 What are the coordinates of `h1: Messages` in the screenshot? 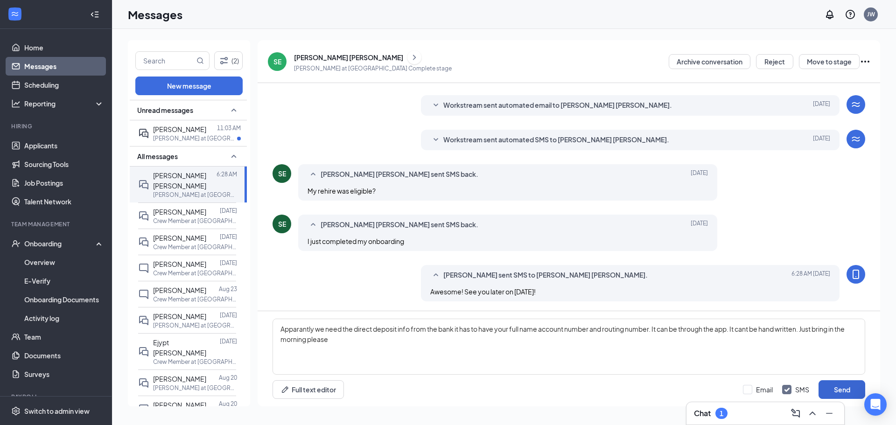 It's located at (155, 14).